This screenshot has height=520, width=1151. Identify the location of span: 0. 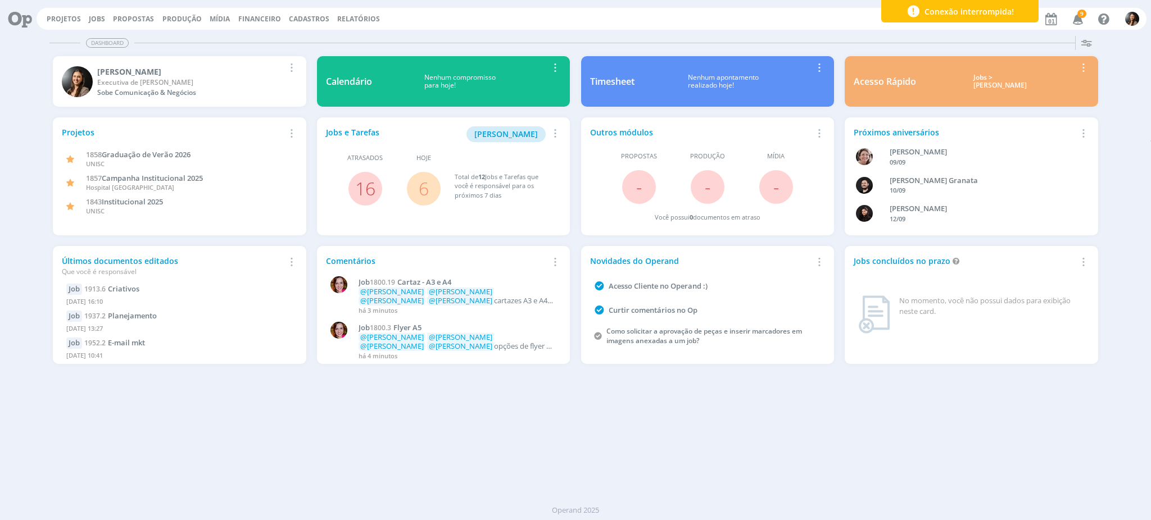
(691, 217).